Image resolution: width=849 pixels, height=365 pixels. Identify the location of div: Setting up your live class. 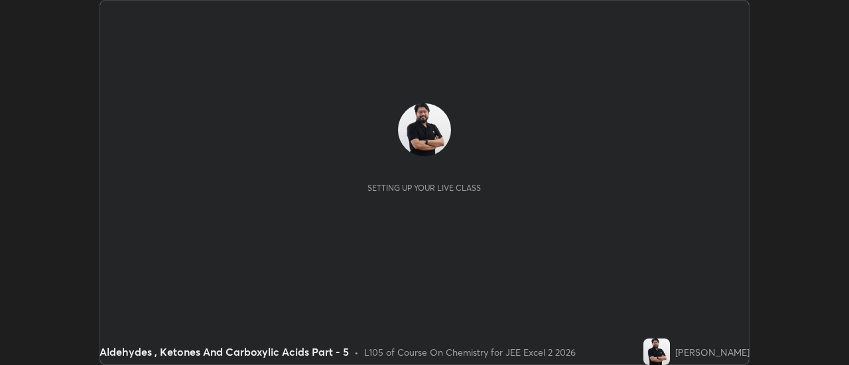
(424, 188).